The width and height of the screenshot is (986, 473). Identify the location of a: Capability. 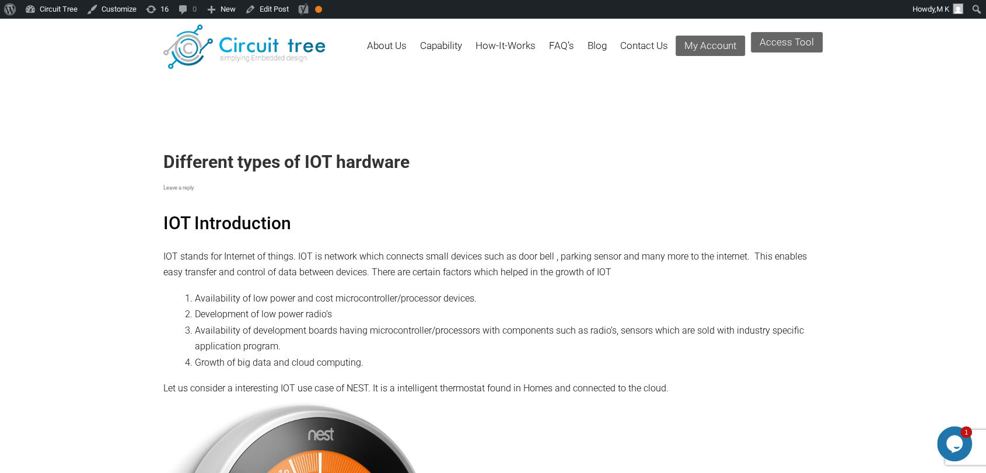
(441, 51).